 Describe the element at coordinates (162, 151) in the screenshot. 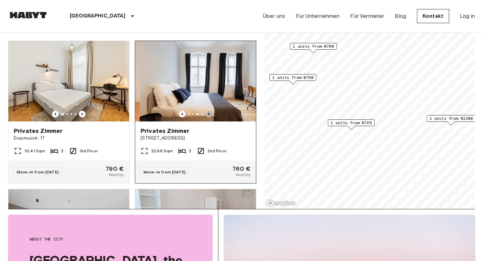

I see `span: 22.86 Sqm` at that location.